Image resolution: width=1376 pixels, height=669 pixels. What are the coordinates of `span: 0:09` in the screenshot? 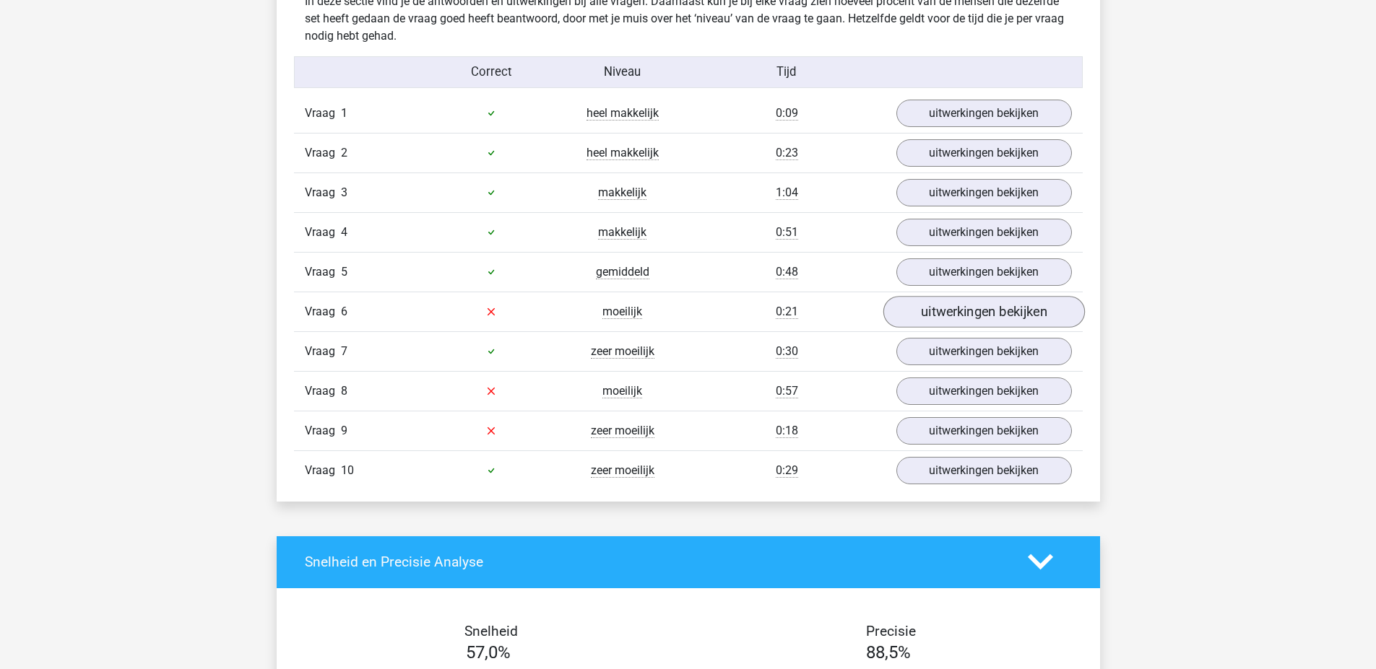 It's located at (786, 113).